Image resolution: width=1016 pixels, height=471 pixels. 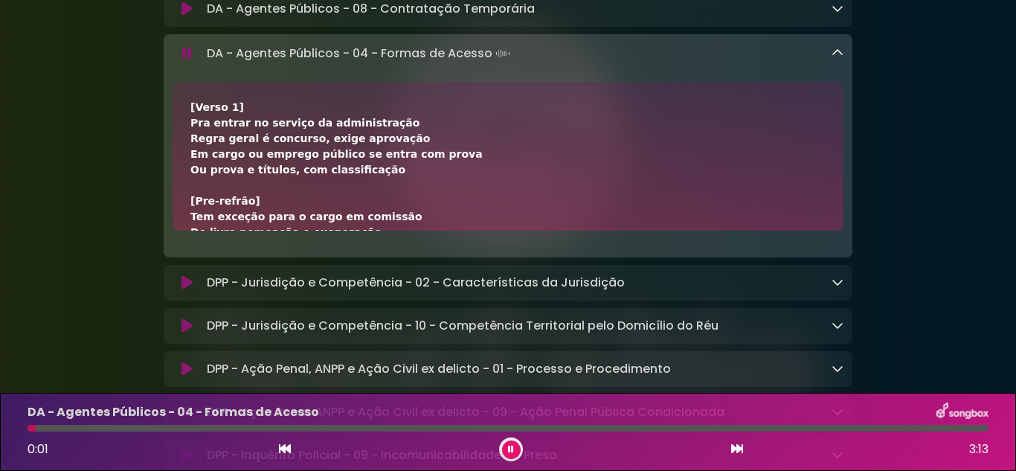 What do you see at coordinates (963, 412) in the screenshot?
I see `img: songbox-logo-white.png` at bounding box center [963, 412].